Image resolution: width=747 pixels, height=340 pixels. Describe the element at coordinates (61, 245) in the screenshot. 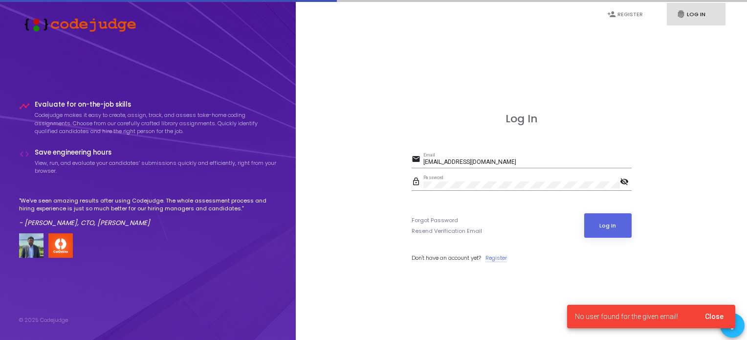

I see `img: company-logo` at that location.